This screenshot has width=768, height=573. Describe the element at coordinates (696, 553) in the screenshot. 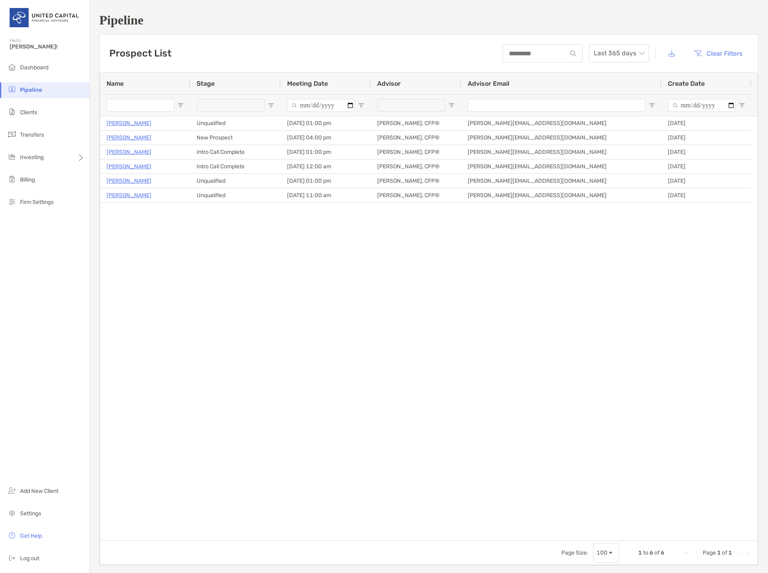

I see `div: Previous Page` at that location.